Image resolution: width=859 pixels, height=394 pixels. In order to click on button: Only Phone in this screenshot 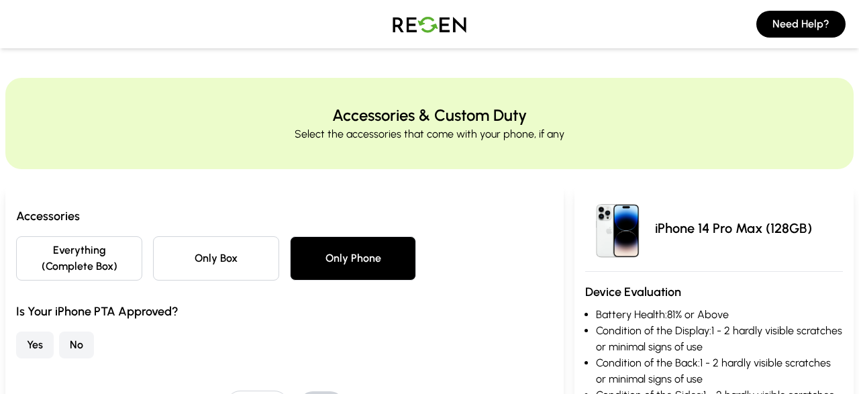, I will do `click(353, 258)`.